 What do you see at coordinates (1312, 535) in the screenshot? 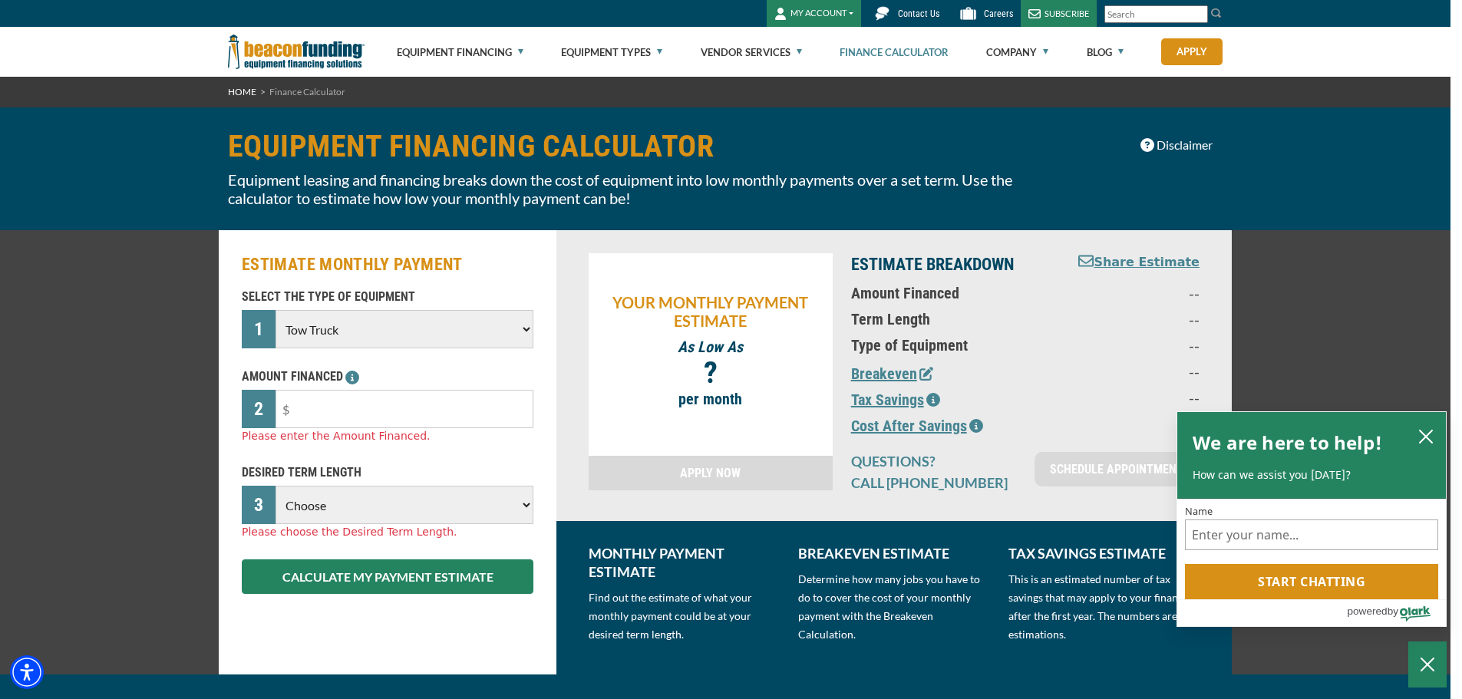
I see `input: Name` at bounding box center [1312, 535].